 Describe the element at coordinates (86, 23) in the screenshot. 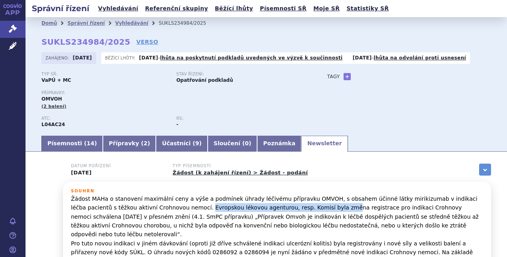

I see `a: Správní řízení` at that location.